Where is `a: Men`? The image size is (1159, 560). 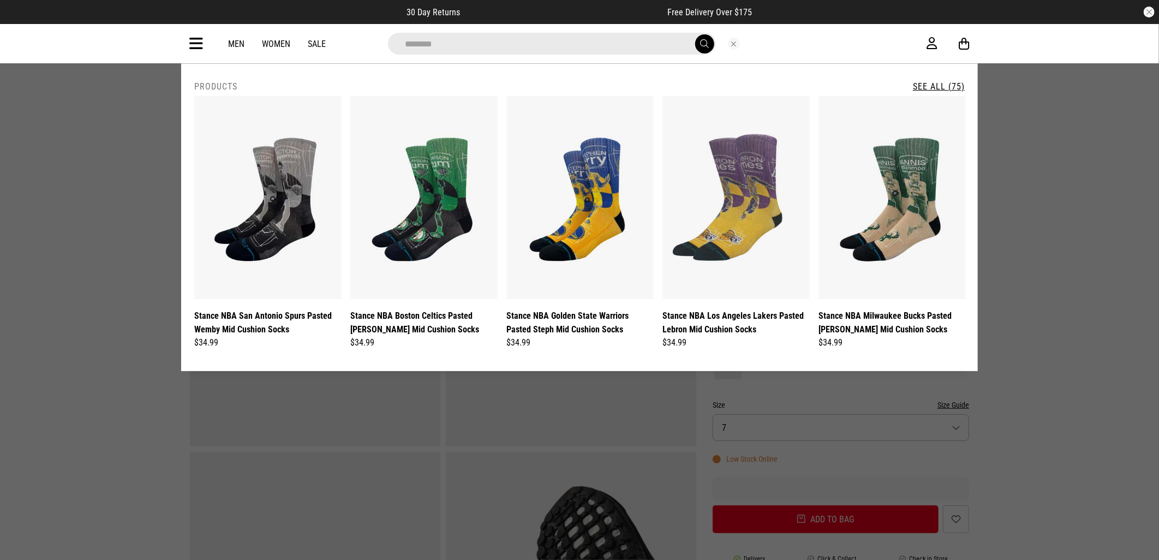
a: Men is located at coordinates (236, 44).